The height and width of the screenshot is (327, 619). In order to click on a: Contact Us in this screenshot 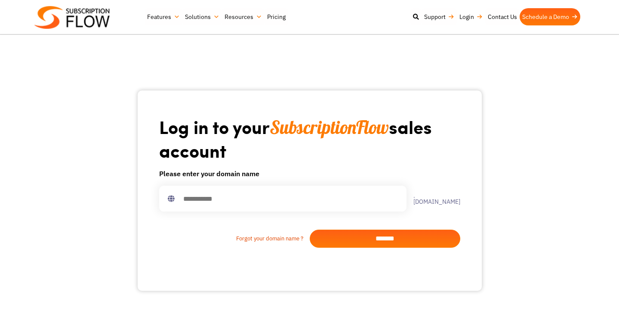, I will do `click(503, 17)`.